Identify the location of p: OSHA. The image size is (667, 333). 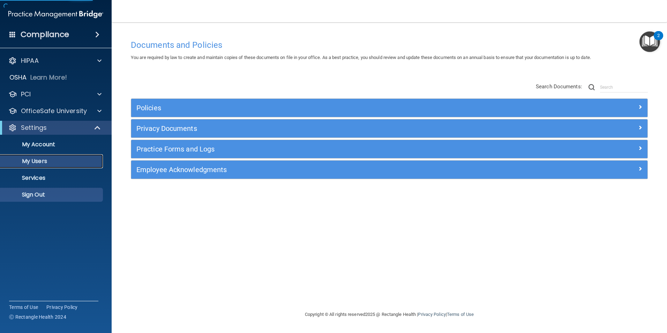
(18, 77).